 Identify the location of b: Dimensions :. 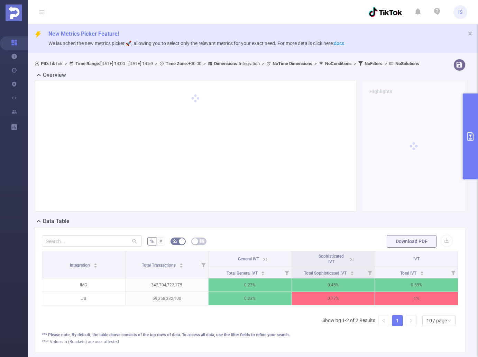
(226, 63).